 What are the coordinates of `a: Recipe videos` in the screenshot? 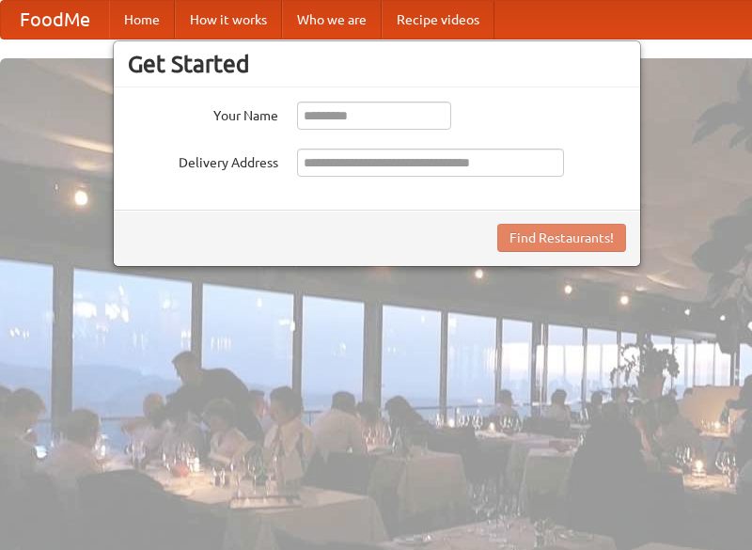 It's located at (438, 20).